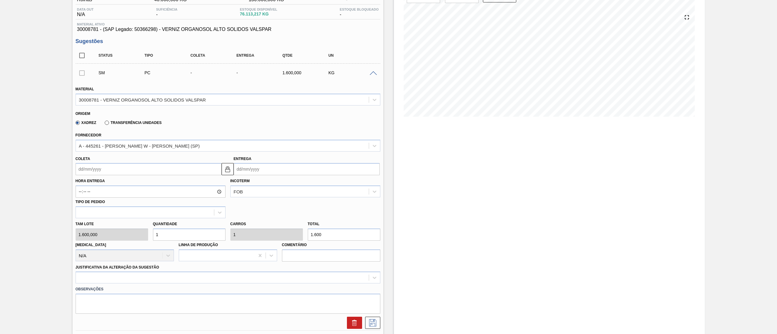  What do you see at coordinates (307, 56) in the screenshot?
I see `div: Qtde` at bounding box center [307, 56].